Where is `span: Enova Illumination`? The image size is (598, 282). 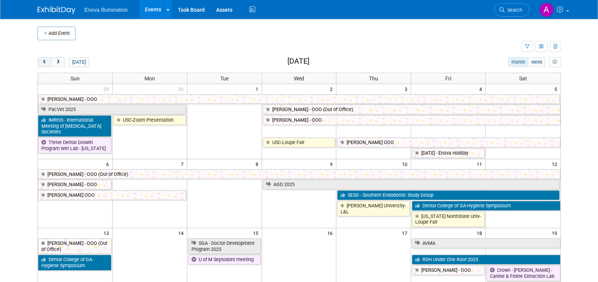
span: Enova Illumination is located at coordinates (106, 10).